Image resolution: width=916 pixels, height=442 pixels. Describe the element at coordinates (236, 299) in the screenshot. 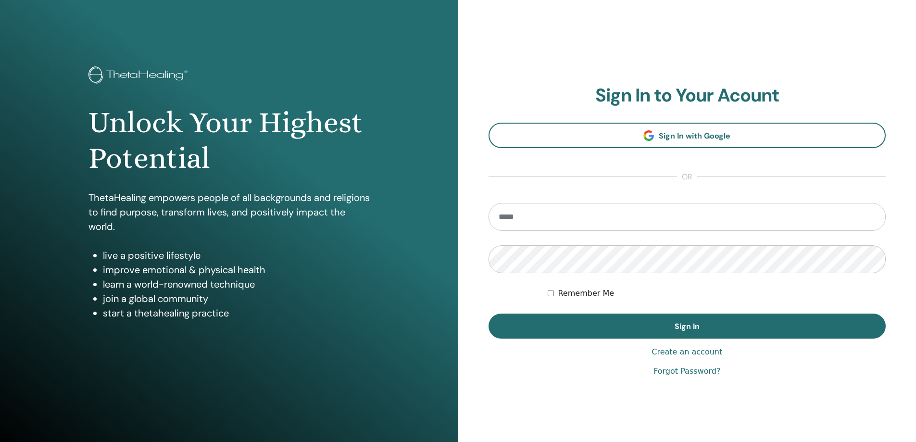

I see `li: join a global community` at that location.